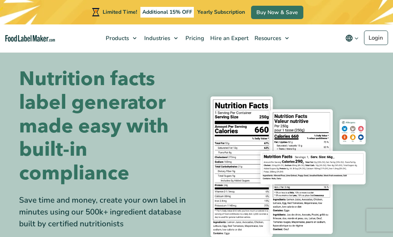  Describe the element at coordinates (267, 38) in the screenshot. I see `span: Resources` at that location.